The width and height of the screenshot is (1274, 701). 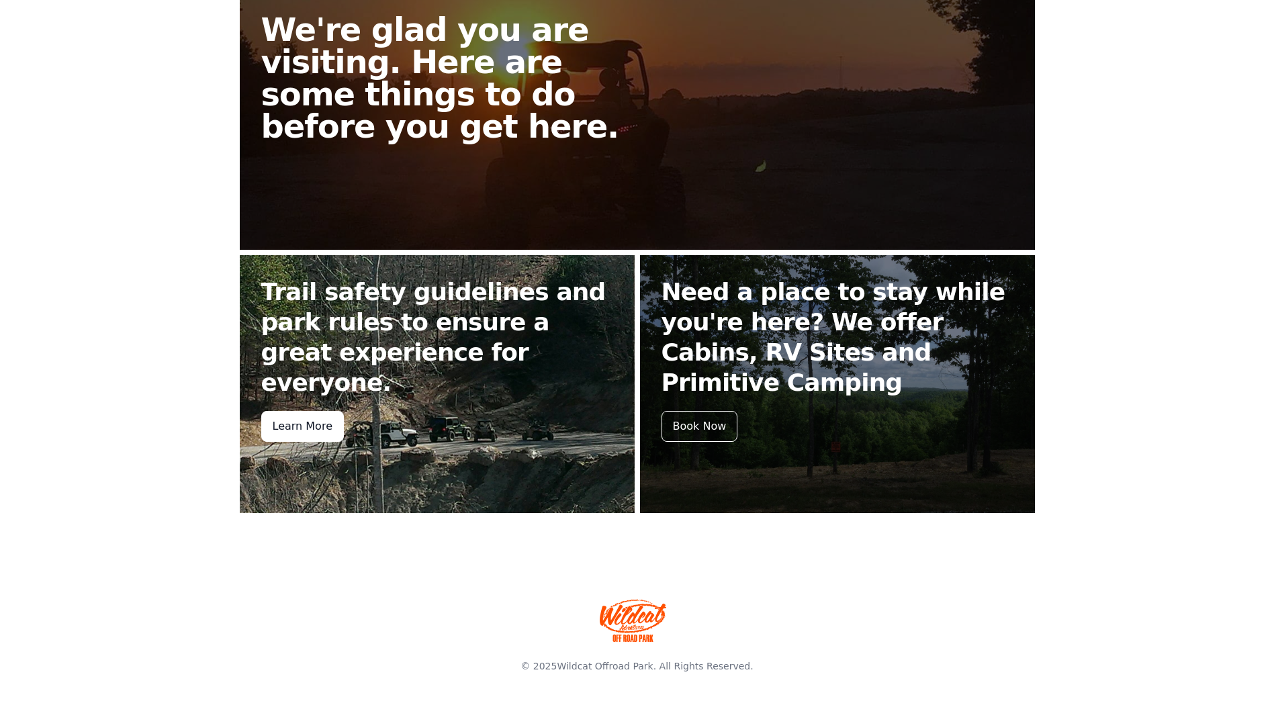 I want to click on div: Learn More, so click(x=302, y=427).